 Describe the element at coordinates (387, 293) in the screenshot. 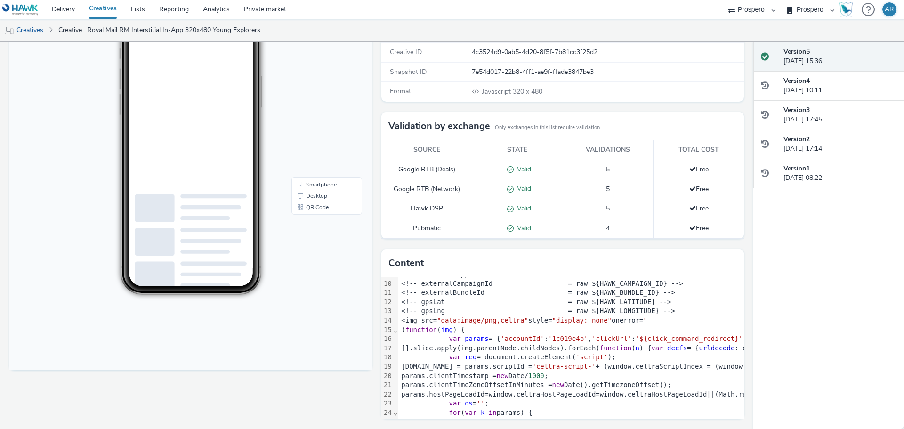

I see `div: 11` at that location.